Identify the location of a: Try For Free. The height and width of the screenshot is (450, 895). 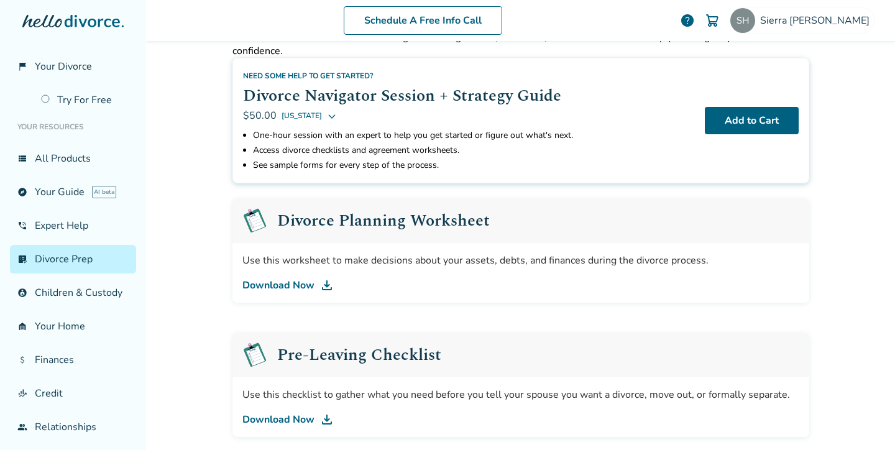
(85, 100).